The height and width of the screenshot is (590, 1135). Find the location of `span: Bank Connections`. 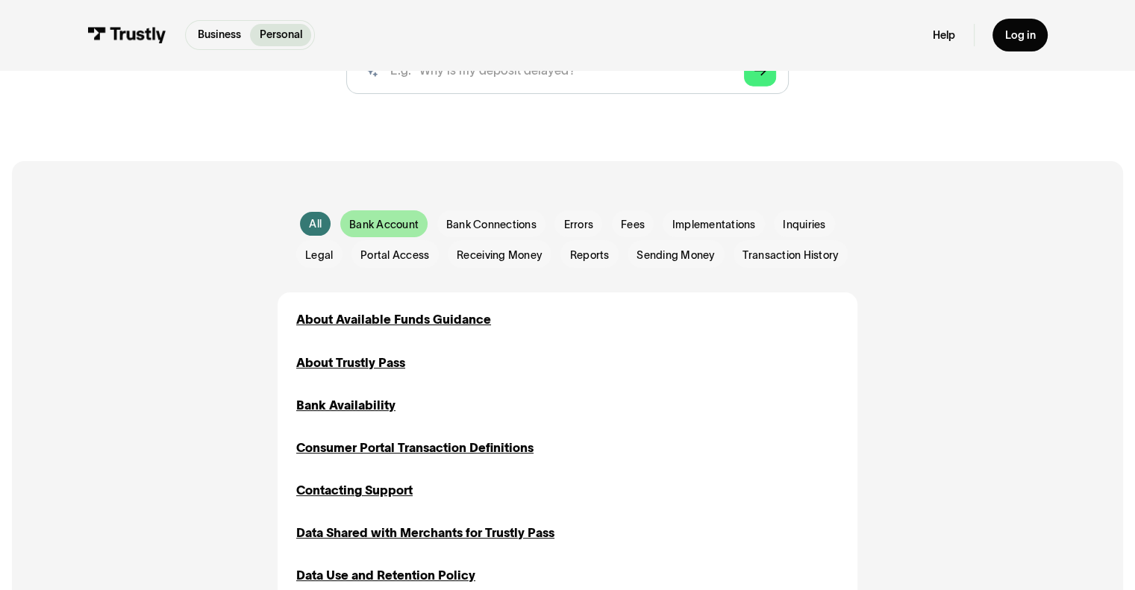

span: Bank Connections is located at coordinates (491, 225).